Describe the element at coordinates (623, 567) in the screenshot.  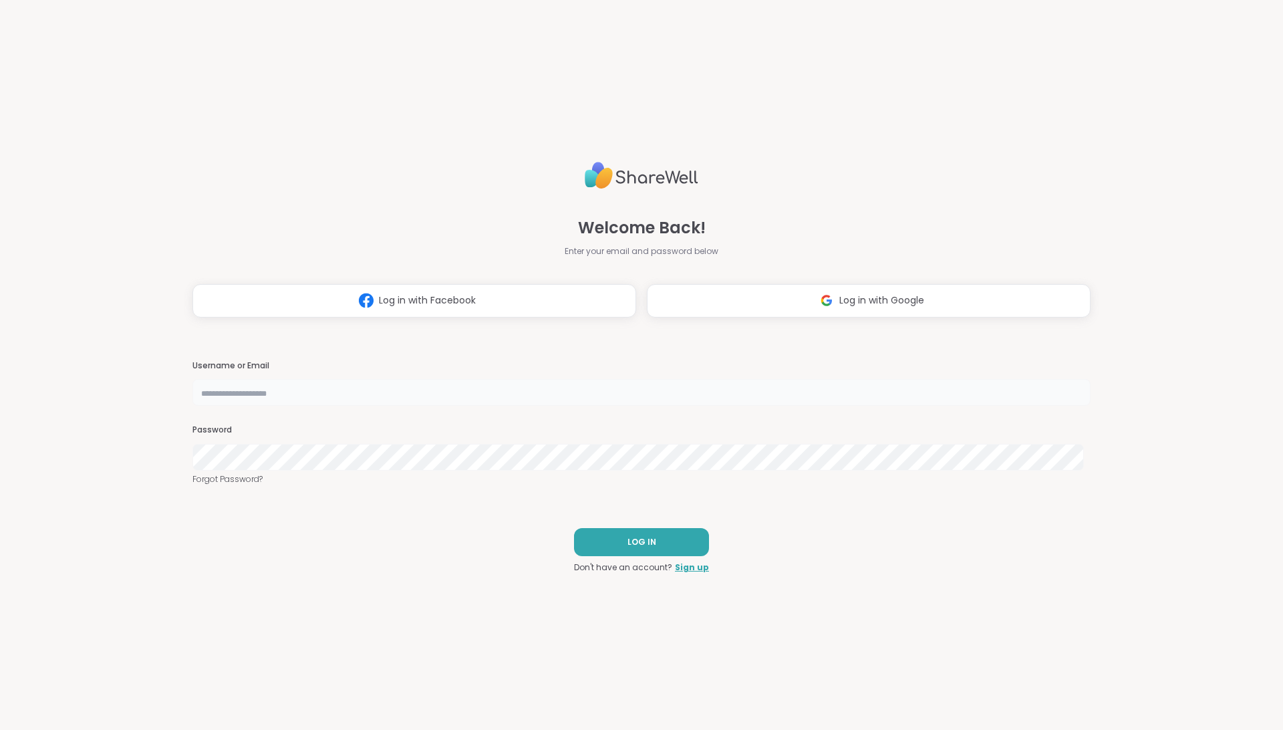
I see `span: Don't have an account?` at that location.